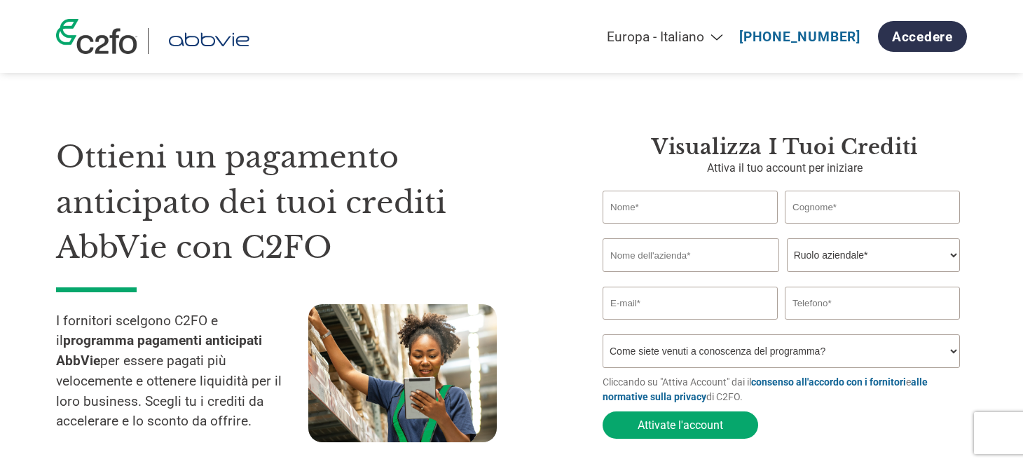 The height and width of the screenshot is (464, 1023). What do you see at coordinates (873, 303) in the screenshot?
I see `input: Telefono*` at bounding box center [873, 303].